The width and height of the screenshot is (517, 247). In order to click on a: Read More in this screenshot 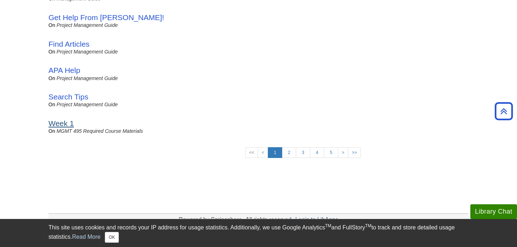, I will do `click(86, 237)`.